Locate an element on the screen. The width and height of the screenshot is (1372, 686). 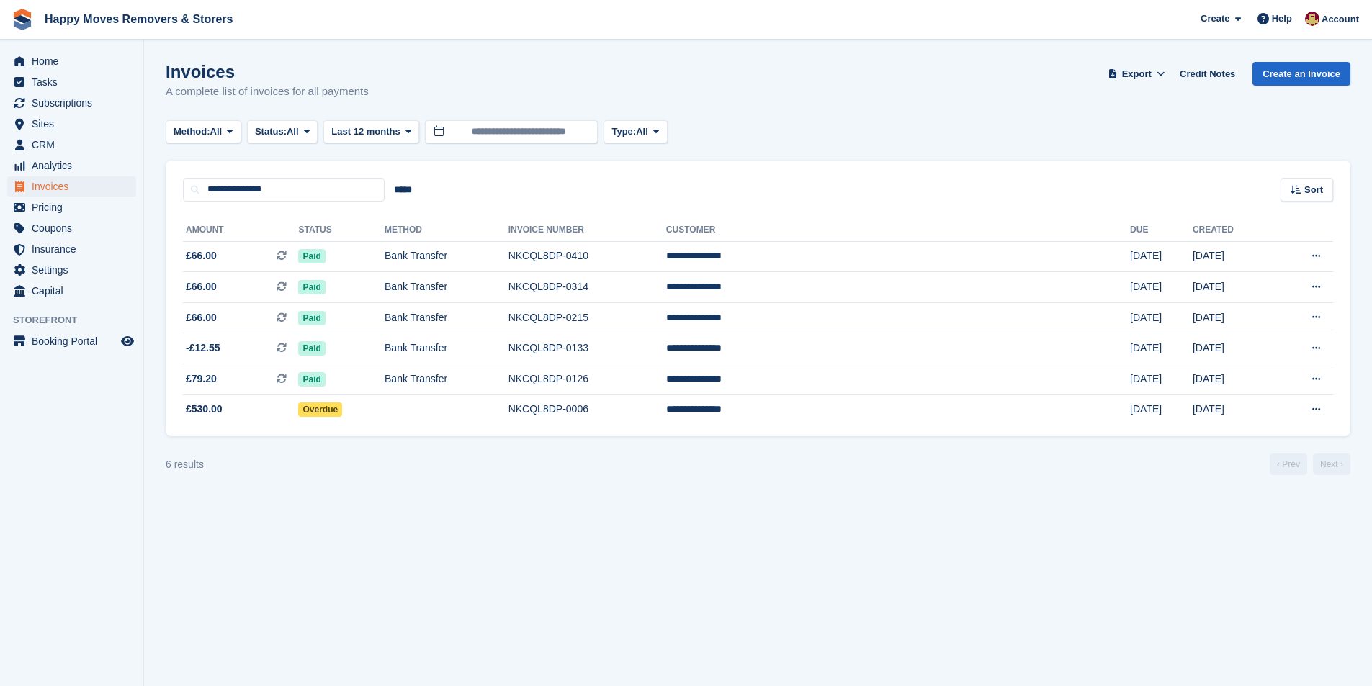
img: stora-icon-8386f47178a22dfd0bd8f6a31ec36ba5ce8667c1dd55bd0f319d3a0aa187defe.svg is located at coordinates (22, 19).